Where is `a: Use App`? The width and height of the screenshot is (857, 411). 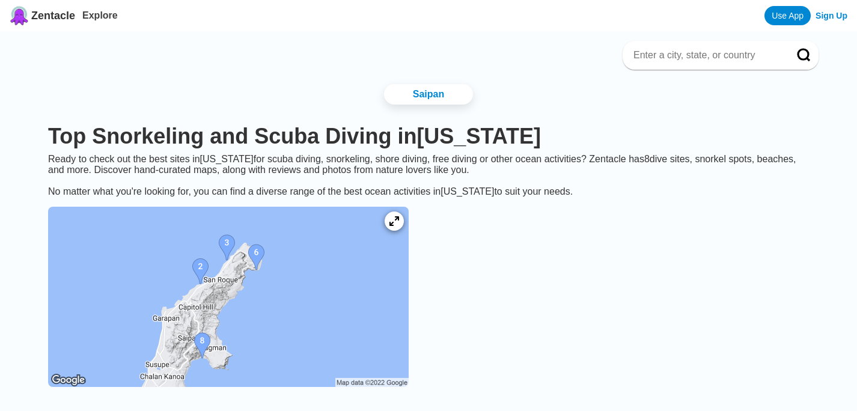
a: Use App is located at coordinates (788, 16).